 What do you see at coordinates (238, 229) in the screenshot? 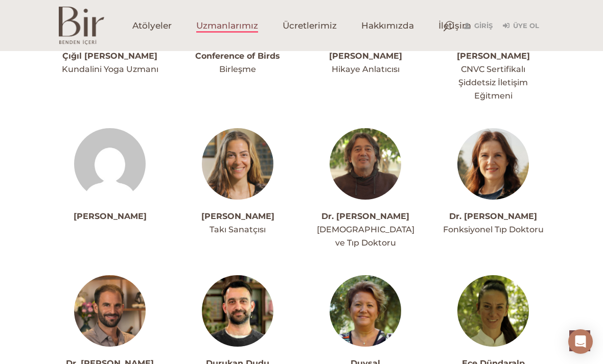
I see `span: Takı Sanatçısı` at bounding box center [238, 229].